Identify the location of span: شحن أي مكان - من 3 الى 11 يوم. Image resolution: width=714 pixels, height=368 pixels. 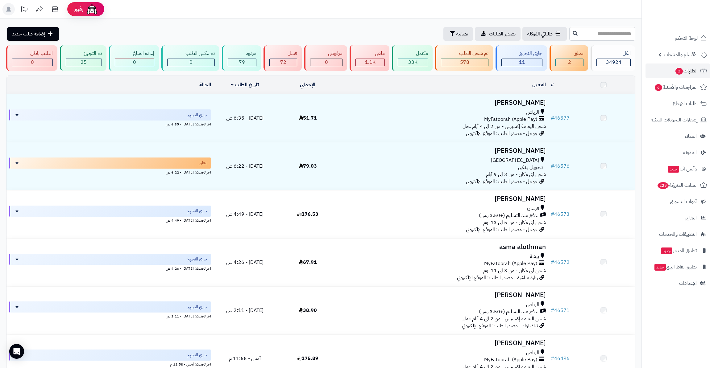
(514, 271).